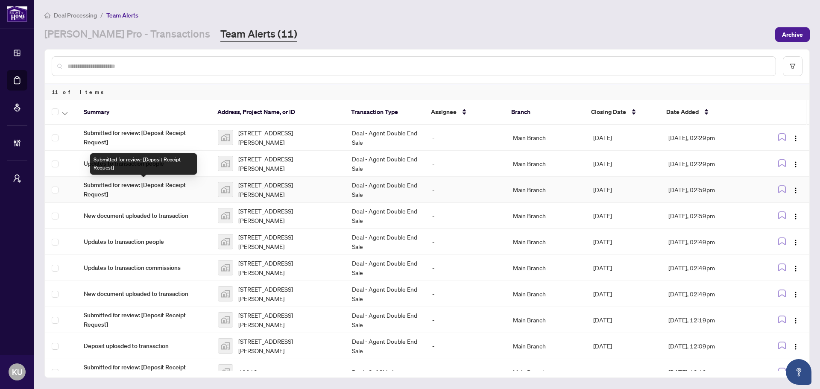 This screenshot has width=820, height=389. Describe the element at coordinates (544, 112) in the screenshot. I see `th: Branch` at that location.